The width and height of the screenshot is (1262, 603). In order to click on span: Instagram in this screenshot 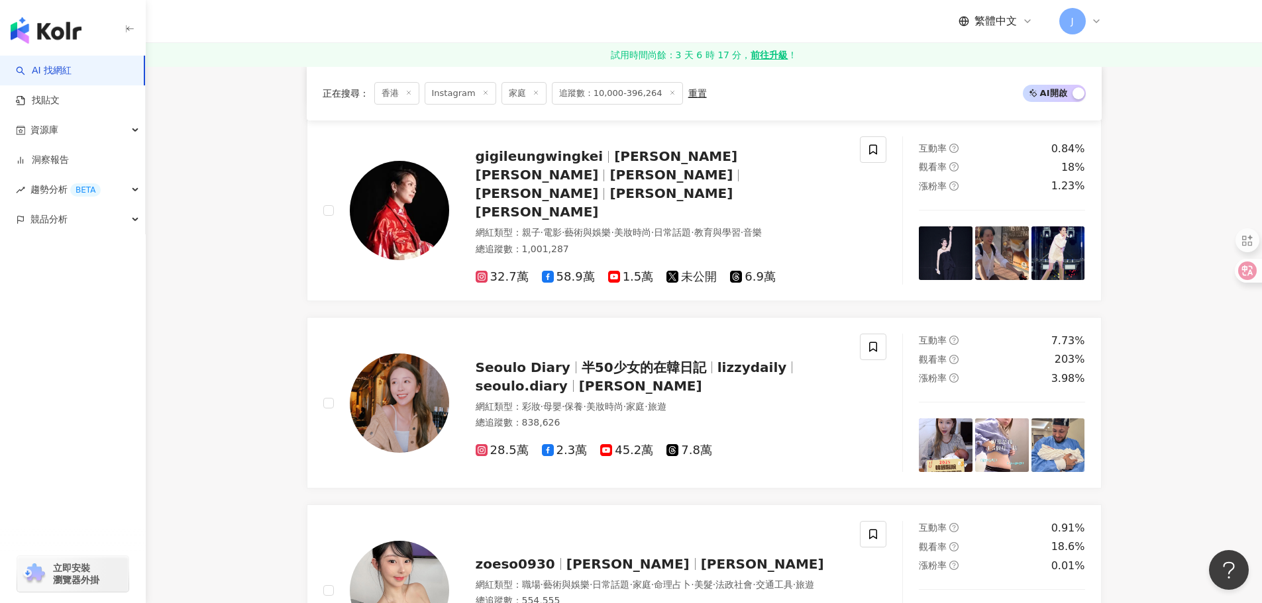, I will do `click(460, 93)`.